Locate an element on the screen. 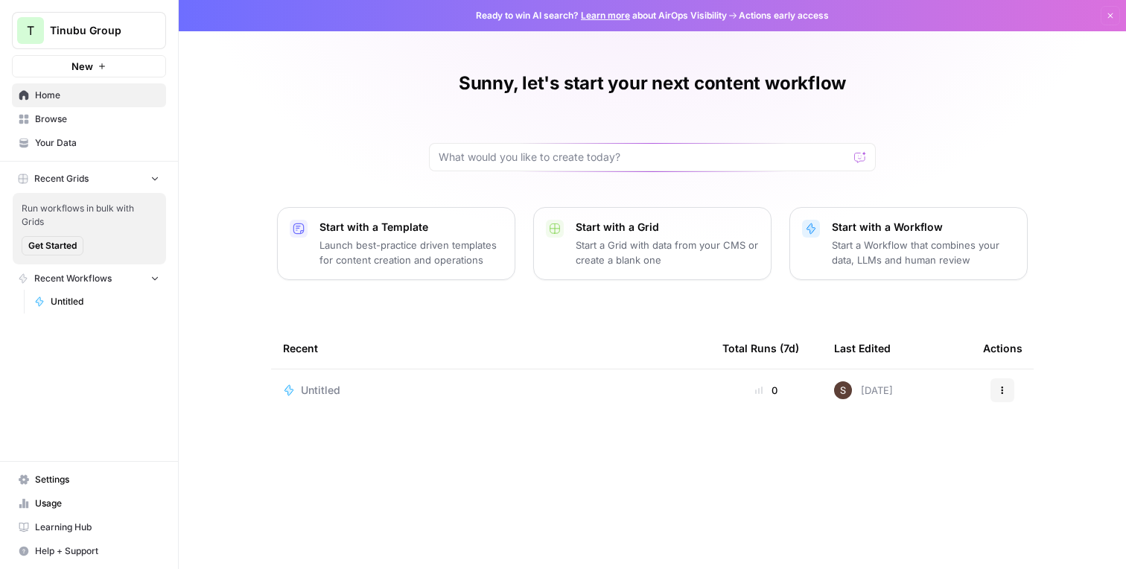  div: 0 is located at coordinates (766, 390).